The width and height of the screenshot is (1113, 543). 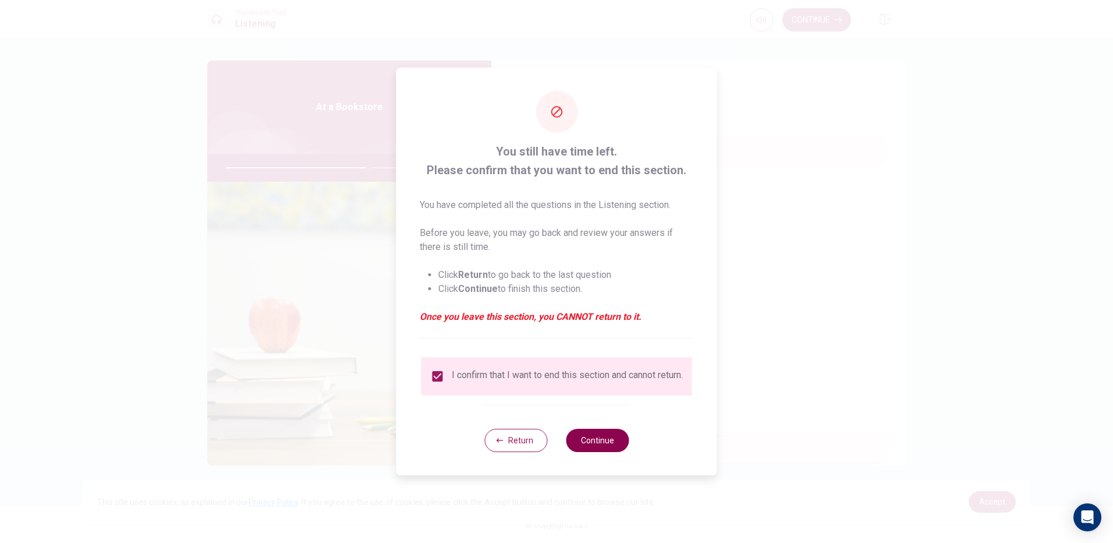 What do you see at coordinates (597, 440) in the screenshot?
I see `button: Continue` at bounding box center [597, 440].